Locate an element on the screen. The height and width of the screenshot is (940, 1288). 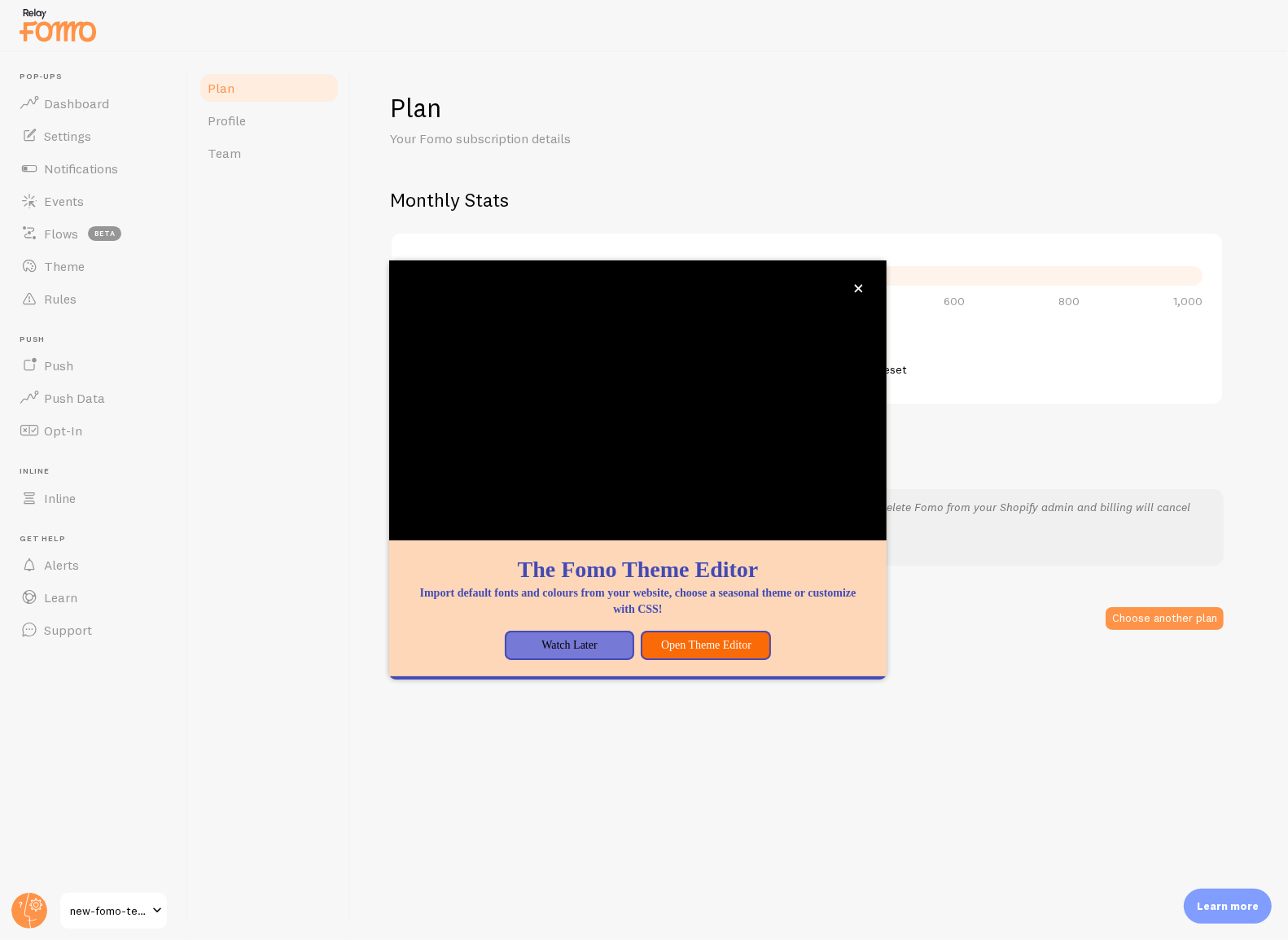
p: Stats count reset is located at coordinates (908, 369).